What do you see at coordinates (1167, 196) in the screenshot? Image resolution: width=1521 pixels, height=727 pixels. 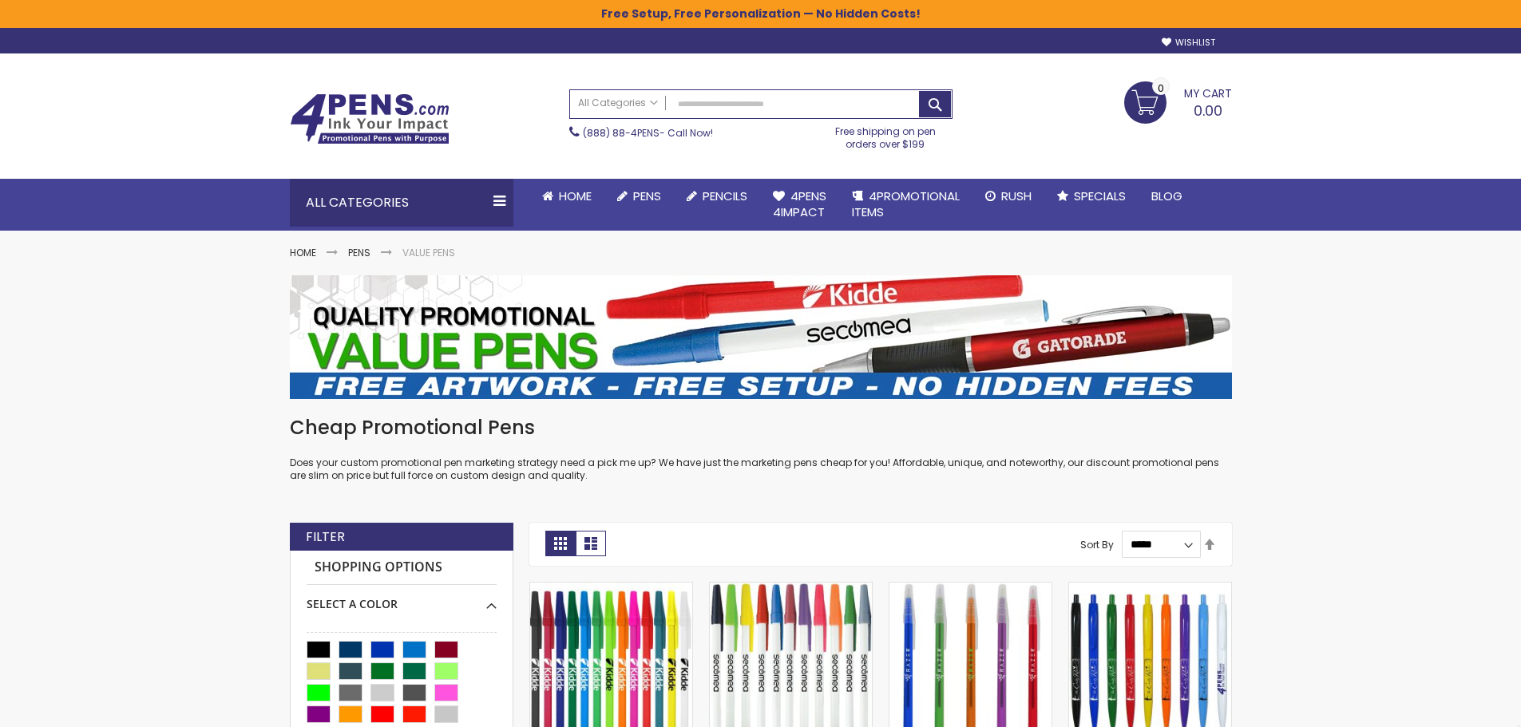 I see `span: Blog` at bounding box center [1167, 196].